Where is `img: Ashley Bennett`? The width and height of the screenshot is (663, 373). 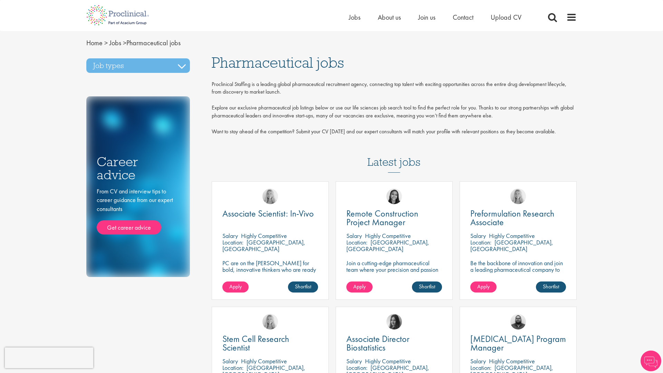 img: Ashley Bennett is located at coordinates (518, 322).